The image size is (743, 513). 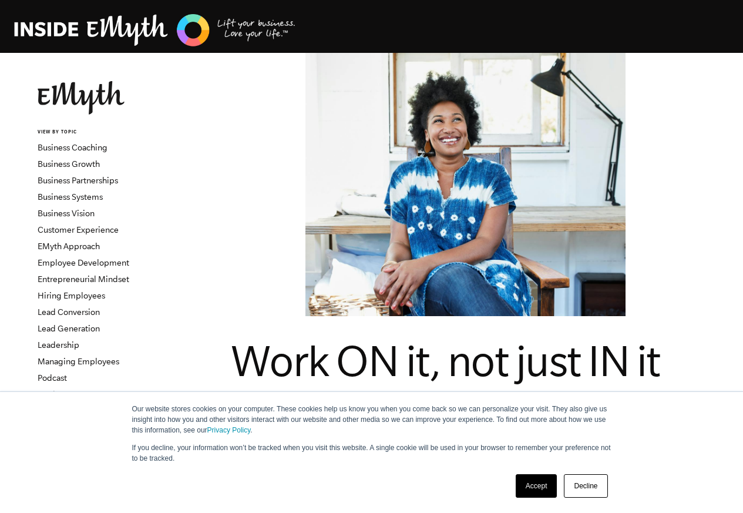 I want to click on img: EMyth Business Coaching, so click(x=155, y=30).